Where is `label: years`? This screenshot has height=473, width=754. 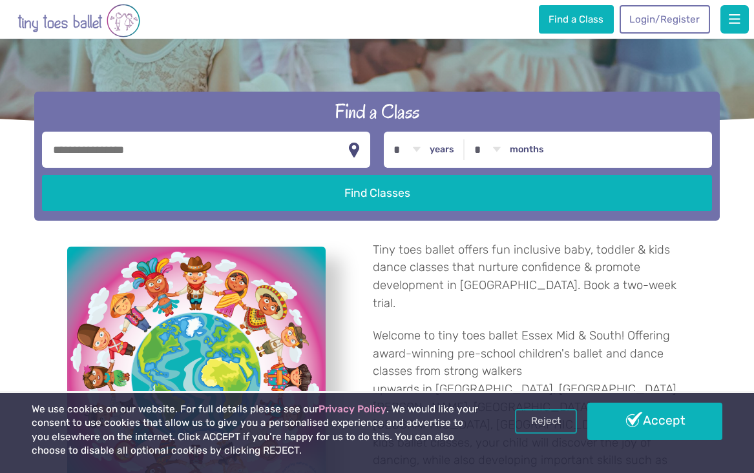
label: years is located at coordinates (442, 150).